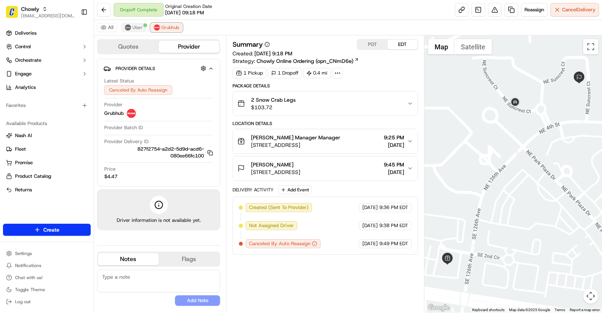 Image resolution: width=602 pixels, height=313 pixels. I want to click on button: Map camera controls, so click(591, 296).